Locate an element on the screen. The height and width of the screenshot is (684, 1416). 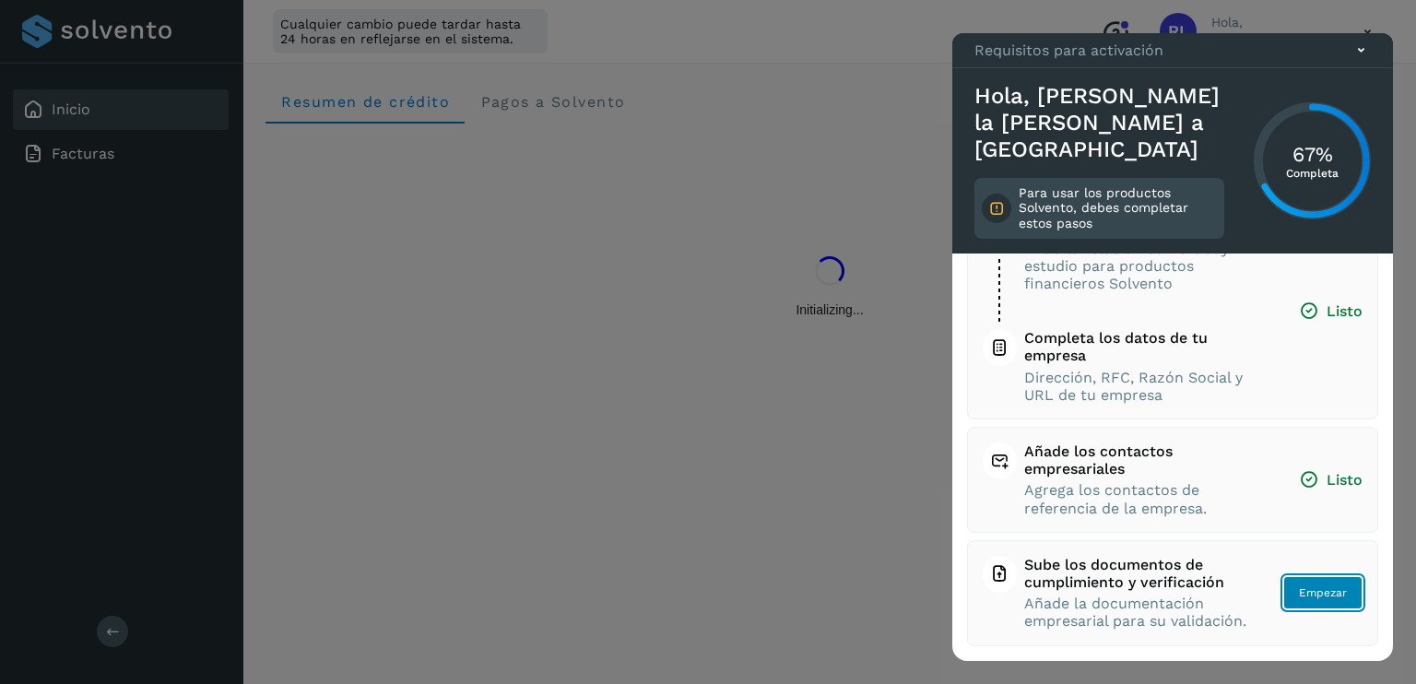
p: Para usar los productos Solvento, debes completar estos pasos is located at coordinates (1117, 208).